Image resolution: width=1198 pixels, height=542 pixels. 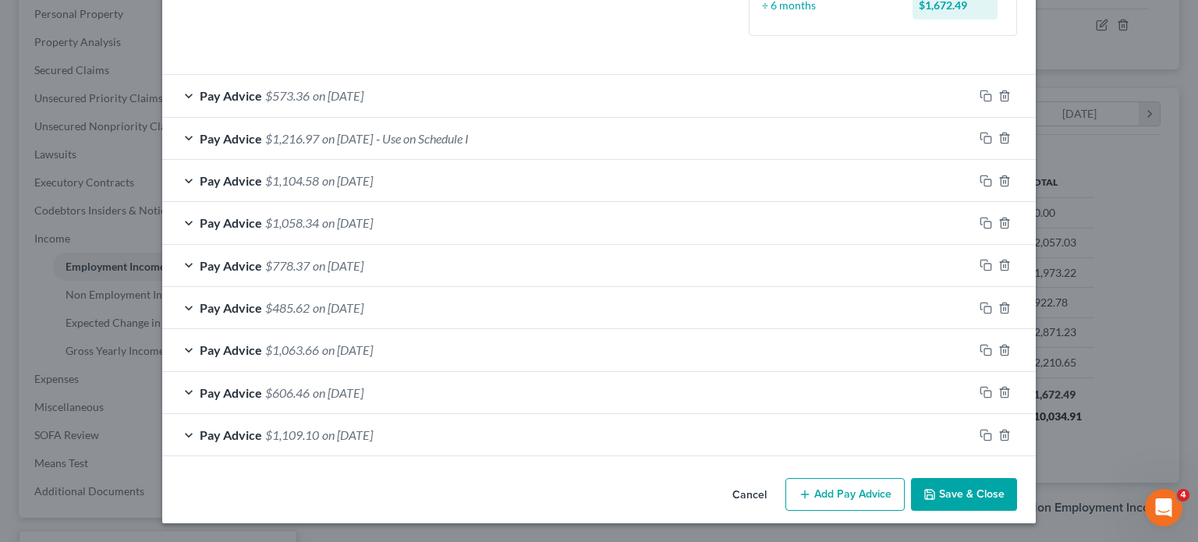 I want to click on span: $1,104.58, so click(x=292, y=180).